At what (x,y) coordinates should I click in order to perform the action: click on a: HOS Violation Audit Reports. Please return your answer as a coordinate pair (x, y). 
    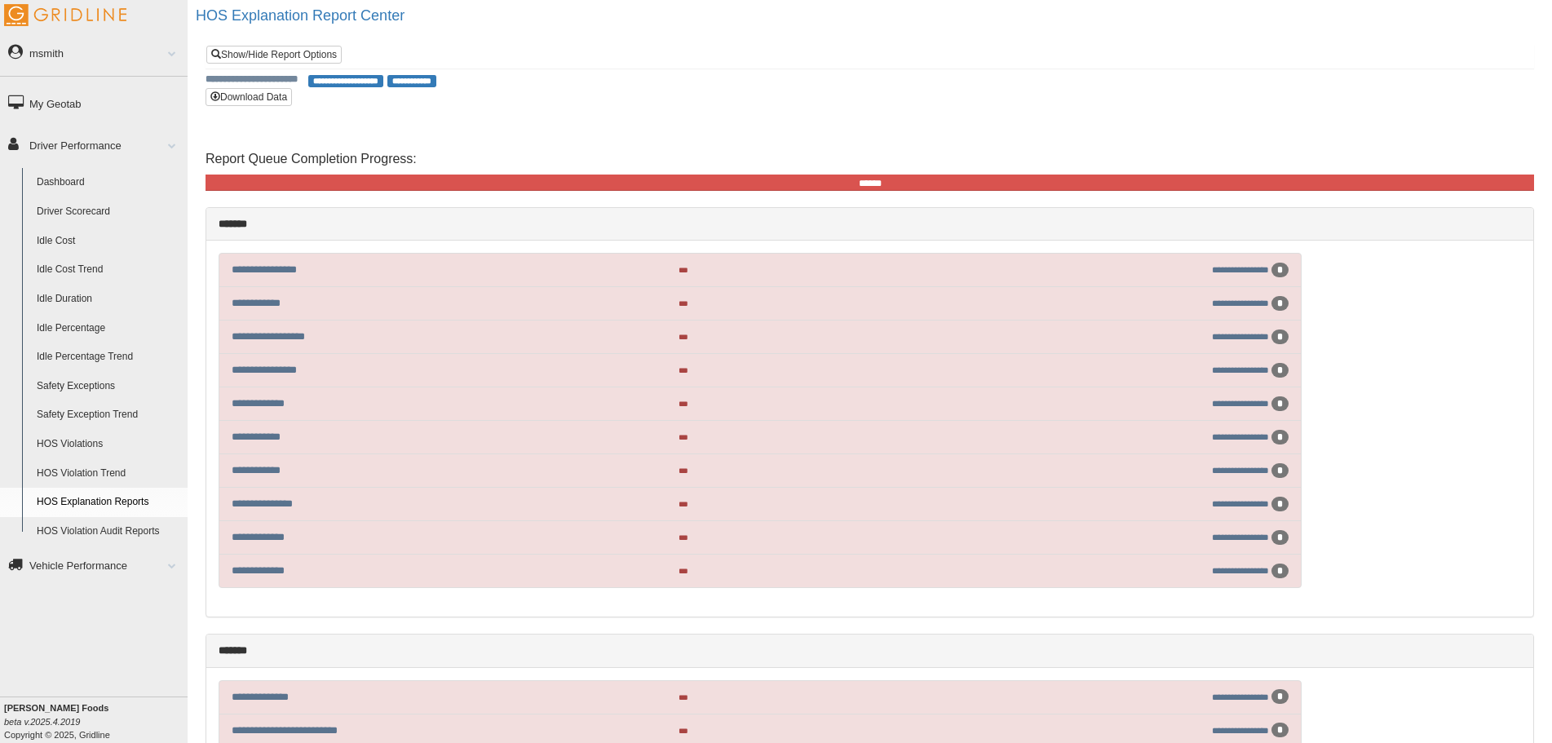
    Looking at the image, I should click on (108, 532).